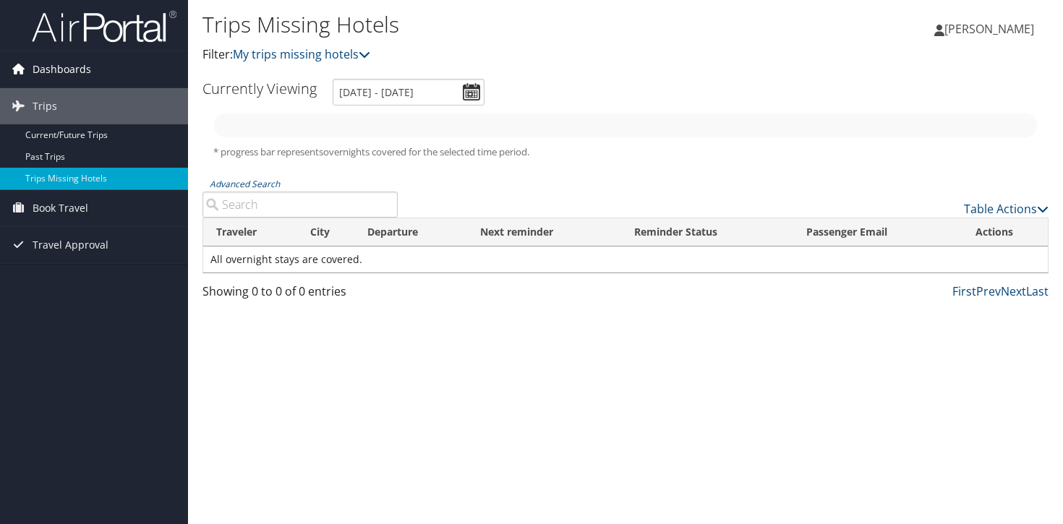  Describe the element at coordinates (964, 291) in the screenshot. I see `a: First` at that location.